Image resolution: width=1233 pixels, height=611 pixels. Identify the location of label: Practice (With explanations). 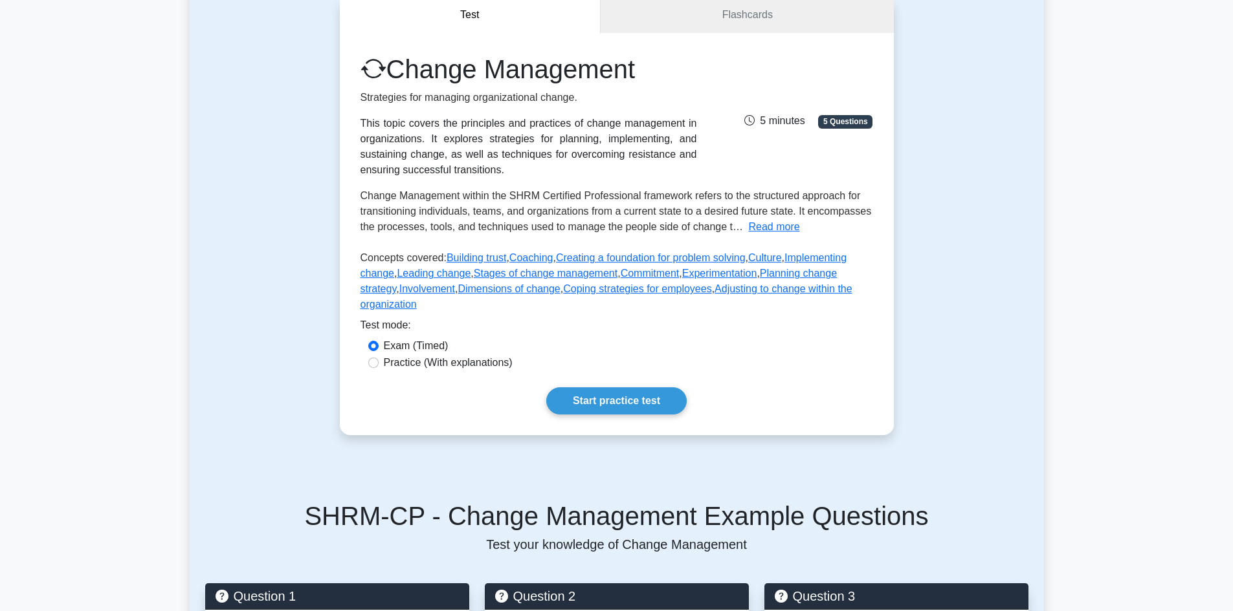
(448, 363).